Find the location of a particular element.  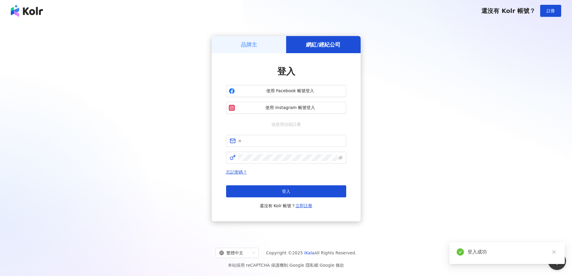

a: 立即註冊 is located at coordinates (304, 206).